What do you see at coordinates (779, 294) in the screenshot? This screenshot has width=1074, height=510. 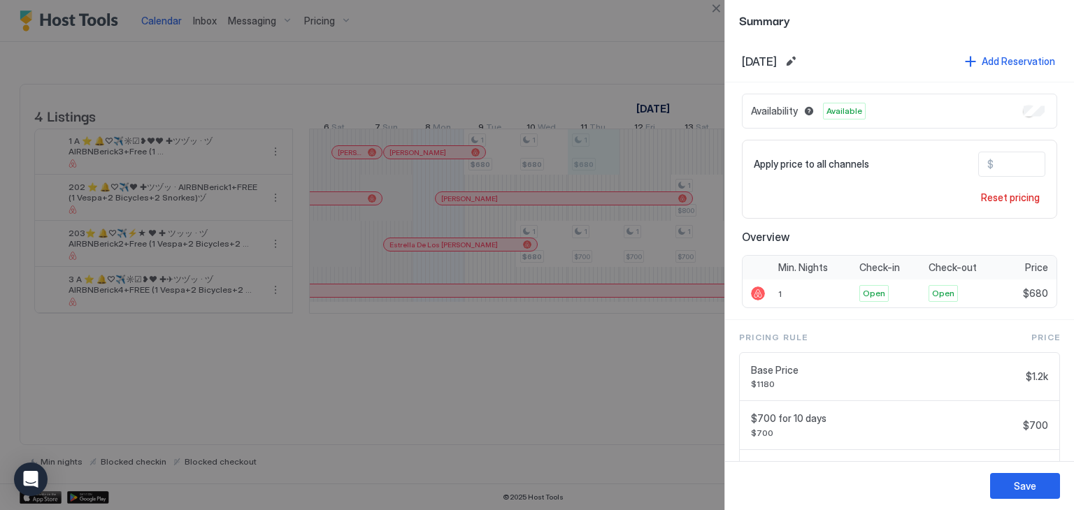 I see `span: 1` at bounding box center [779, 294].